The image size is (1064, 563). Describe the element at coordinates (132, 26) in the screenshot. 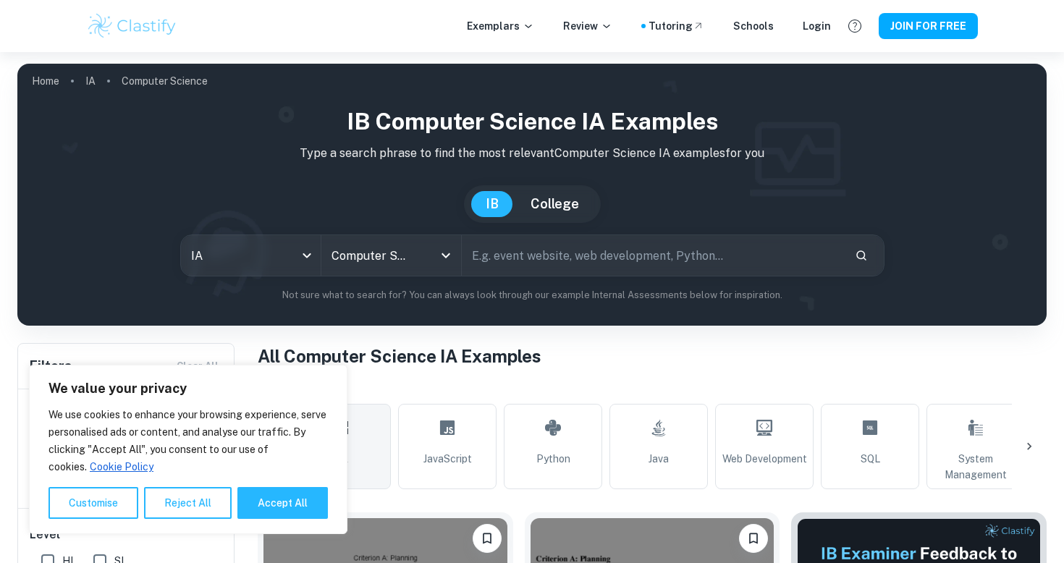

I see `a: Clastify logo` at that location.